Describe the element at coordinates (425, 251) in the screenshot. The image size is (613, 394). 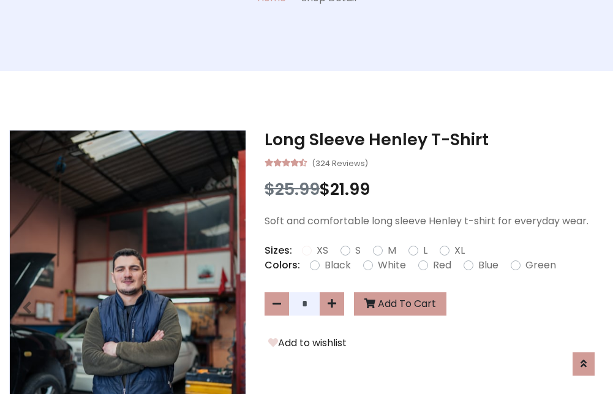
I see `label: L` at that location.